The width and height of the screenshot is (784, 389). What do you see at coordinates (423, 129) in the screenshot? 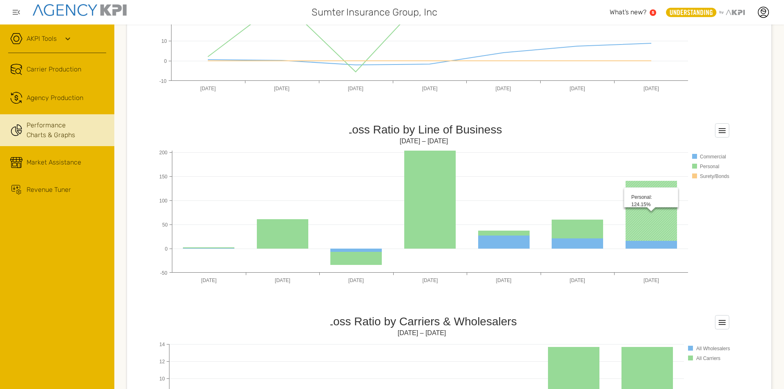
I see `text: Loss Ratio by Line of Business` at bounding box center [423, 129].